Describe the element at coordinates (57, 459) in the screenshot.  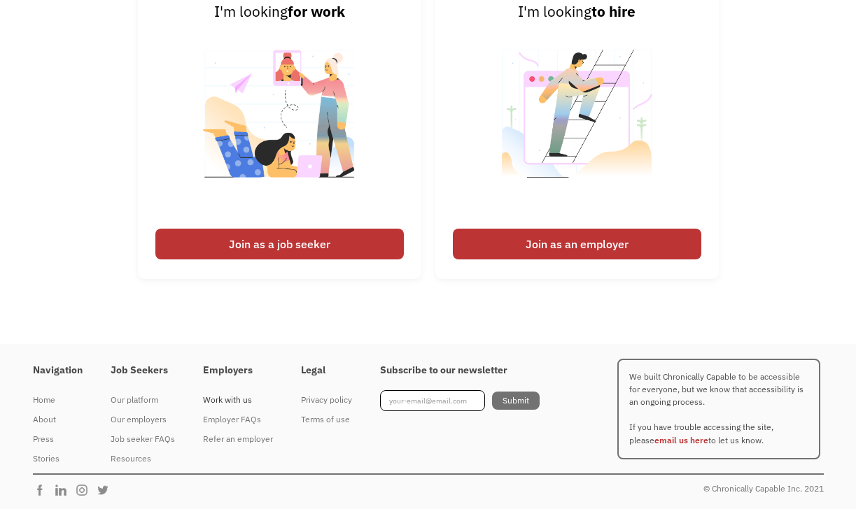
I see `a: Stories` at that location.